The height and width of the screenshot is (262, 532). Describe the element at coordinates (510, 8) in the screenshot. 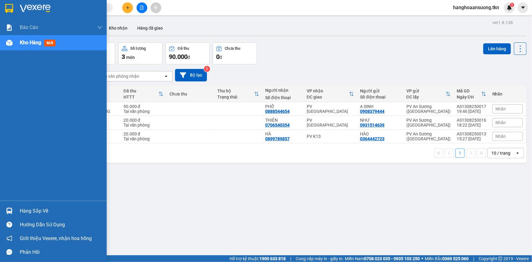

I see `img: icon-new-feature` at that location.